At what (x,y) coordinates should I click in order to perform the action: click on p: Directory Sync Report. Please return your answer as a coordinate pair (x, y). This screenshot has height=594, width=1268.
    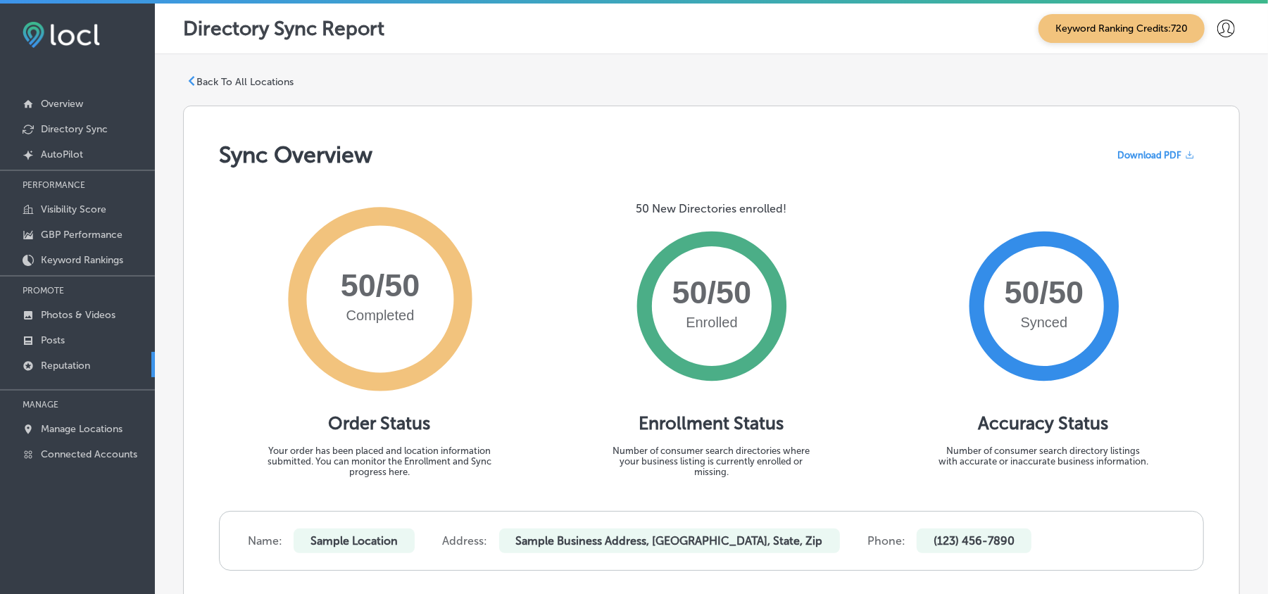
    Looking at the image, I should click on (284, 28).